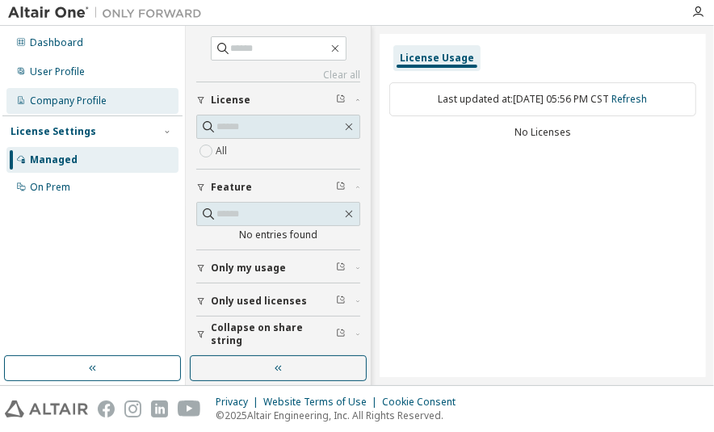 The height and width of the screenshot is (432, 714). I want to click on button: Collapse on share string, so click(278, 334).